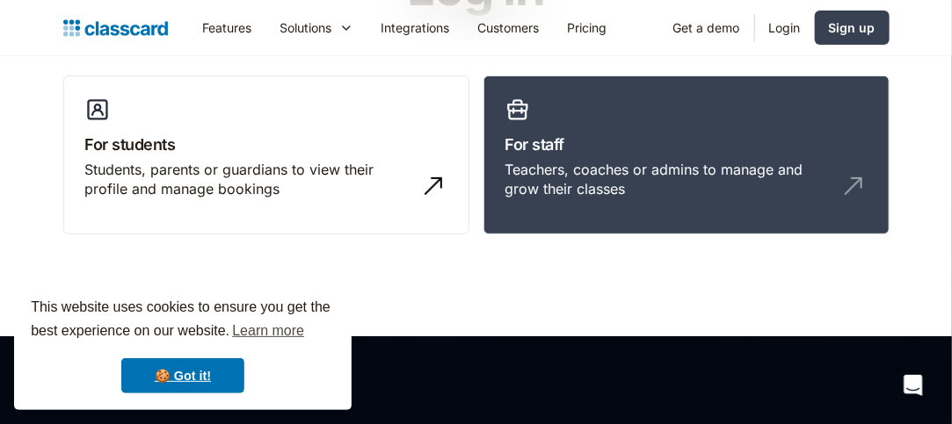  What do you see at coordinates (266, 156) in the screenshot?
I see `a: For studentsStudents, parents or guardians to view their profile and manage bookings` at bounding box center [266, 156].